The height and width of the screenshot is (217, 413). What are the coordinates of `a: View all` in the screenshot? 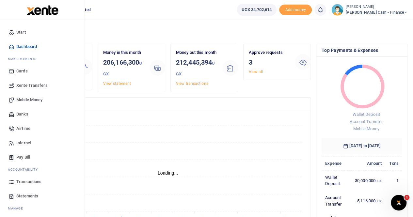 It's located at (256, 72).